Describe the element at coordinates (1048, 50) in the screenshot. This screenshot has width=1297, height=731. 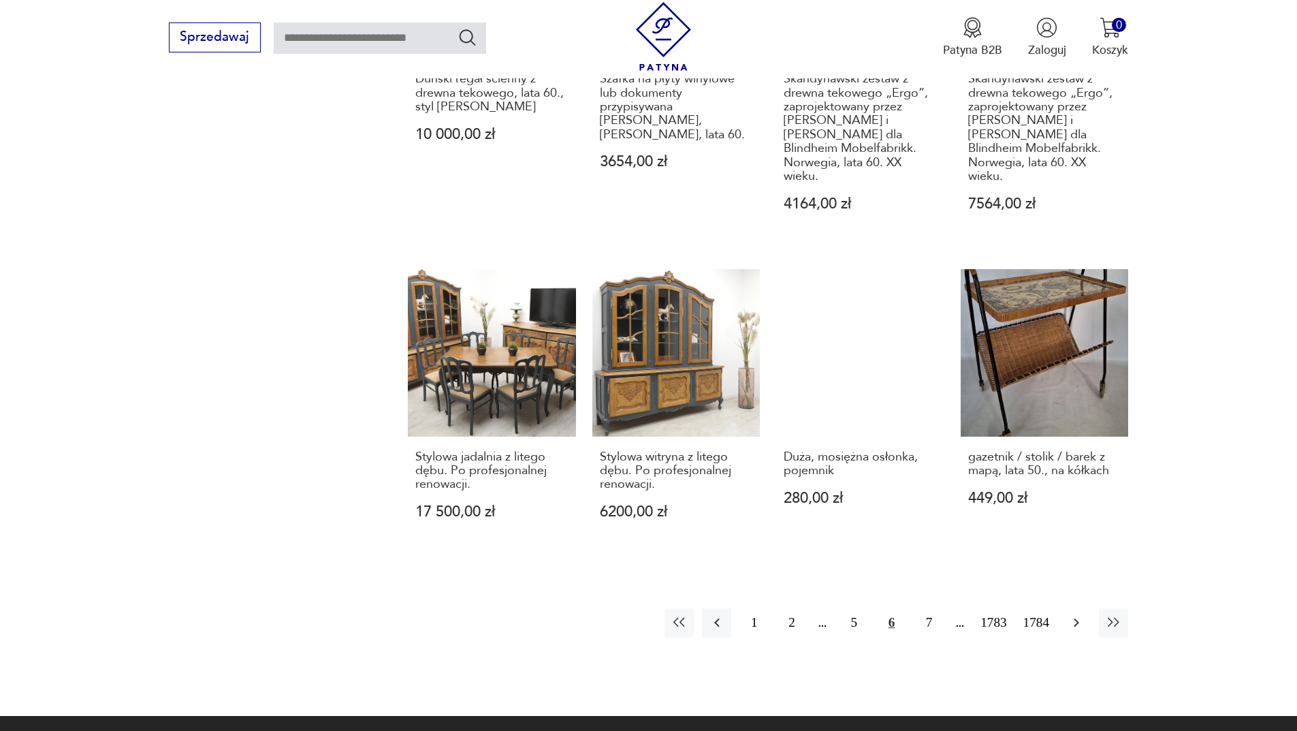
I see `p: Zaloguj` at that location.